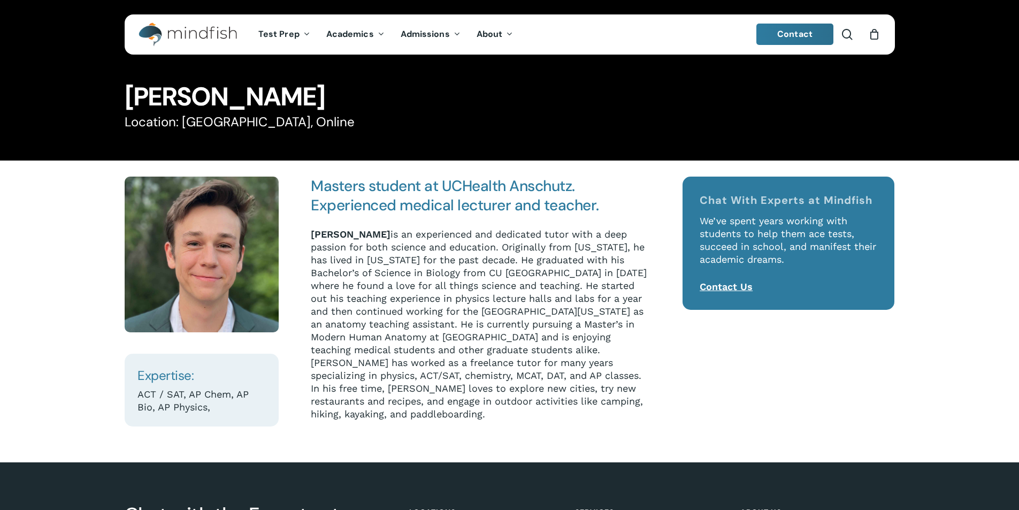 The image size is (1019, 510). Describe the element at coordinates (201, 400) in the screenshot. I see `p: ACT / SAT, AP Chem, AP Bio, AP Physics,` at that location.